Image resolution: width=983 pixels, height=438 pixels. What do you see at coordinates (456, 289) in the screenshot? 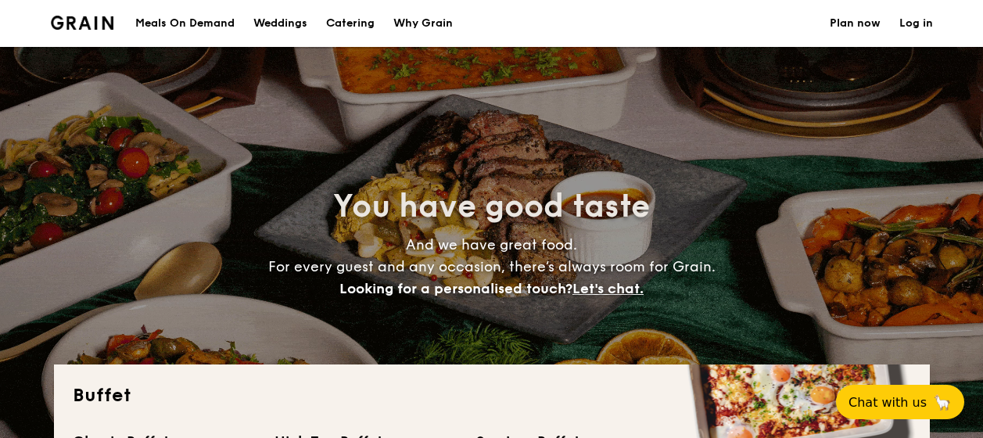
I see `span: Looking for a personalised touch?` at bounding box center [456, 289].